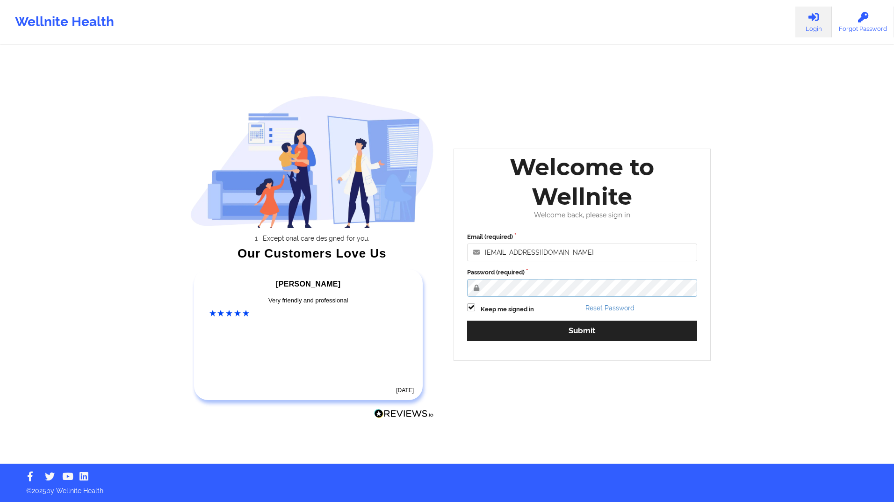  I want to click on input: Email address, so click(582, 253).